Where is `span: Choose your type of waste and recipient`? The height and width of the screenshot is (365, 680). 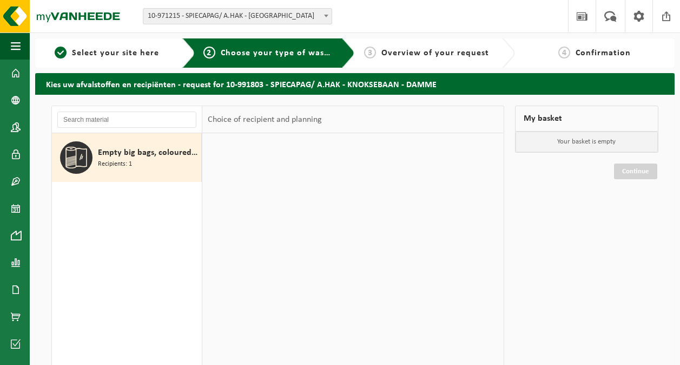
span: Choose your type of waste and recipient is located at coordinates (306, 53).